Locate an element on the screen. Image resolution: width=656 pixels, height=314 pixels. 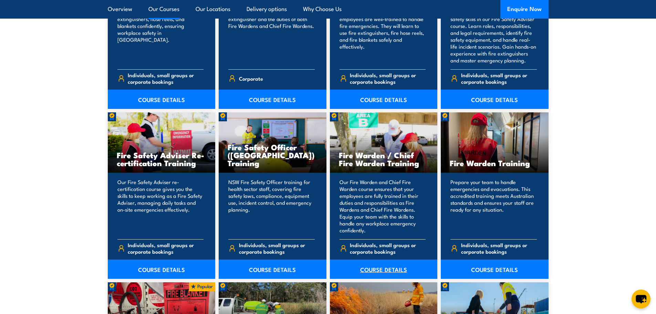
p: Prepare your team to handle emergencies and evacuations. This accredited training meets Australia... is located at coordinates (494, 206).